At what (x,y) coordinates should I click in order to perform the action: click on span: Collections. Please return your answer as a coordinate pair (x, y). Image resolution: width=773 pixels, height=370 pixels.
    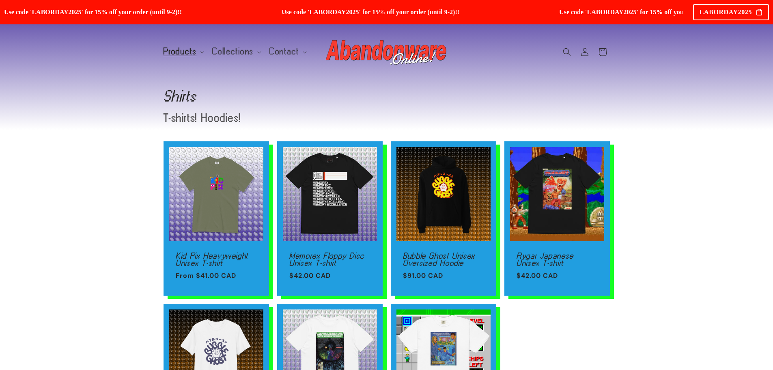
    Looking at the image, I should click on (233, 52).